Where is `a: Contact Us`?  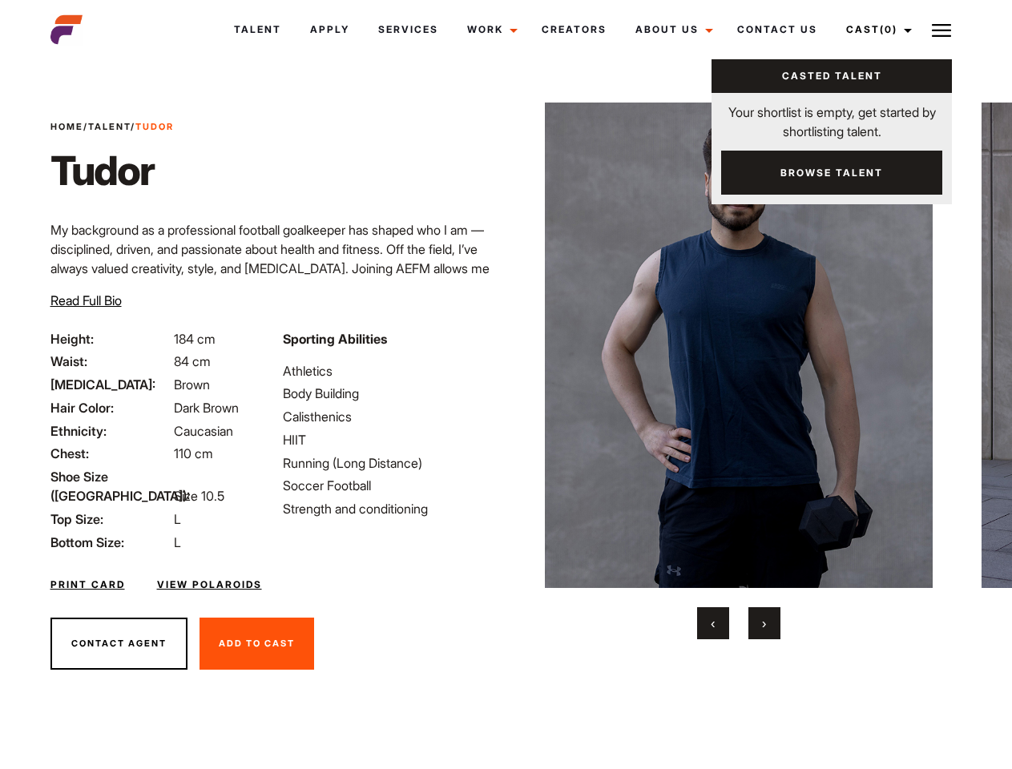 a: Contact Us is located at coordinates (777, 30).